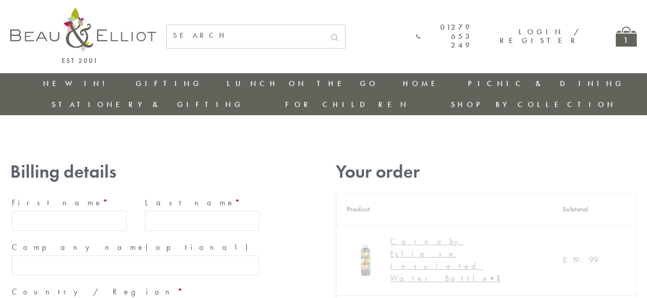  Describe the element at coordinates (69, 203) in the screenshot. I see `label: First name` at that location.